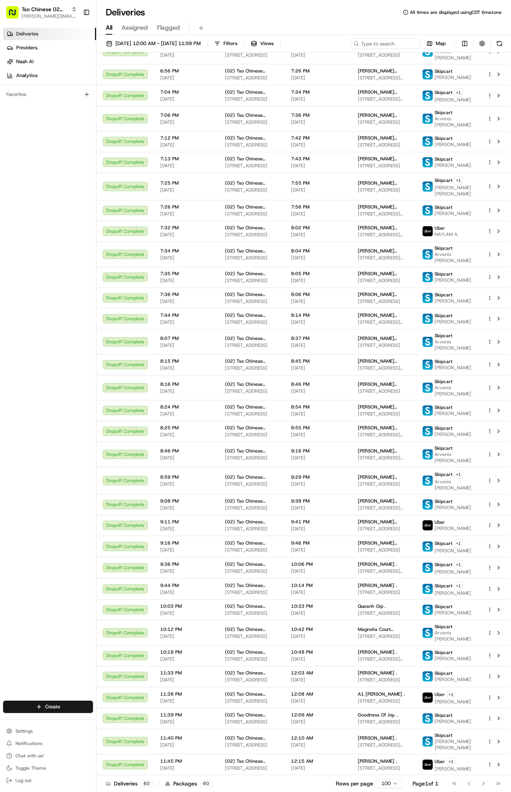 This screenshot has height=792, width=511. What do you see at coordinates (27, 48) in the screenshot?
I see `span: Providers` at bounding box center [27, 48].